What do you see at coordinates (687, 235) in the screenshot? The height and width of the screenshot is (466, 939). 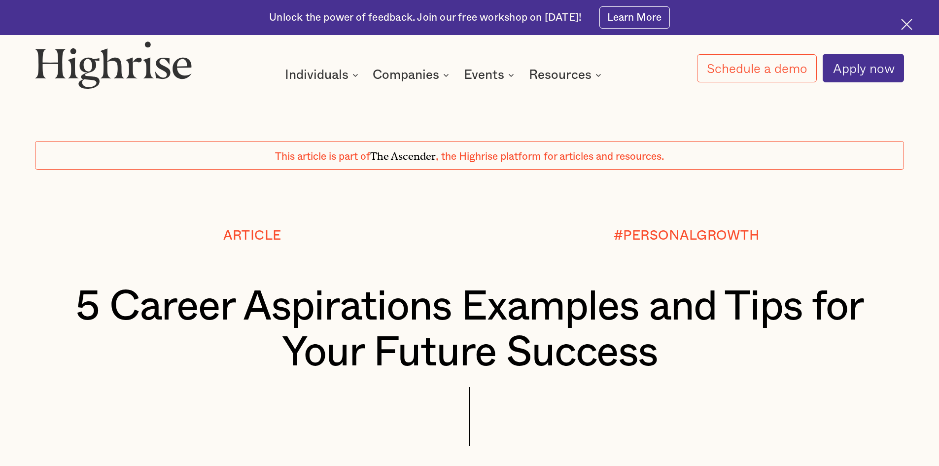 I see `div: #PERSONALGROWTH` at bounding box center [687, 235].